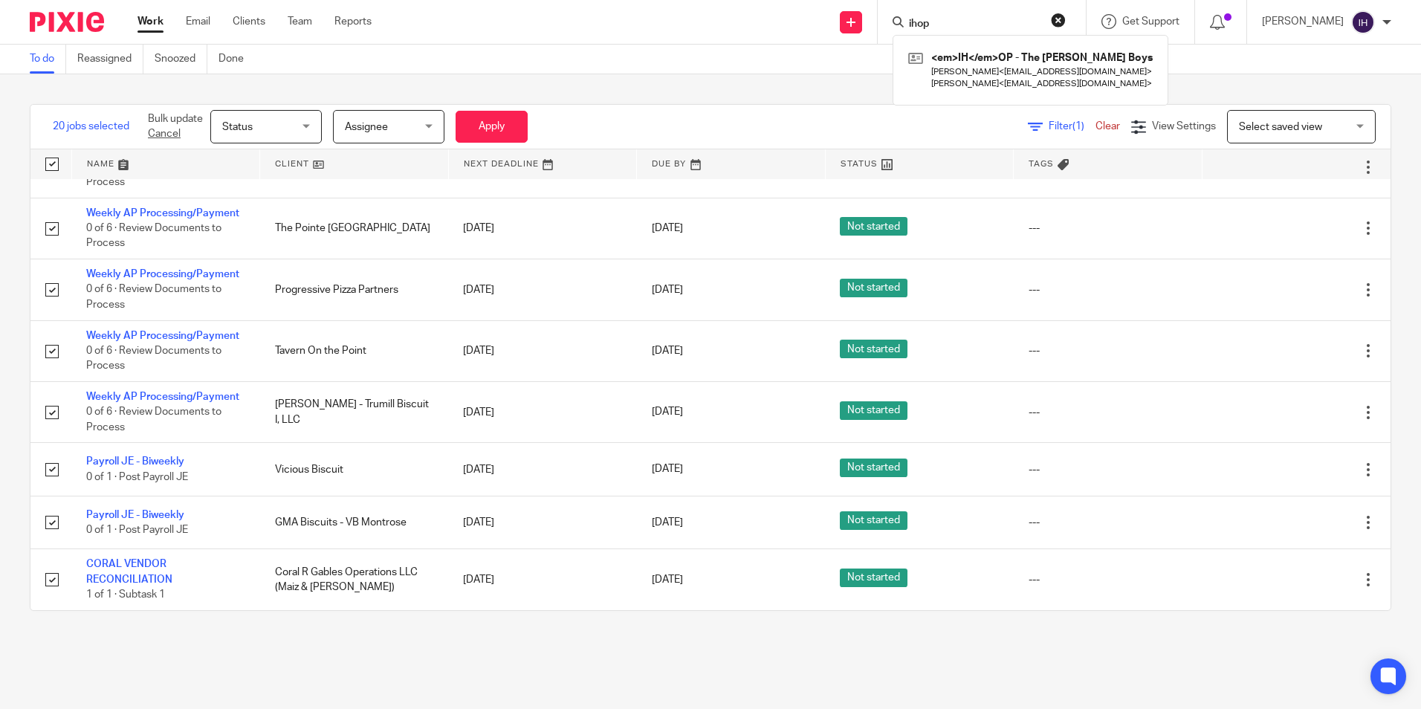 The height and width of the screenshot is (709, 1421). What do you see at coordinates (67, 22) in the screenshot?
I see `img: Pixie` at bounding box center [67, 22].